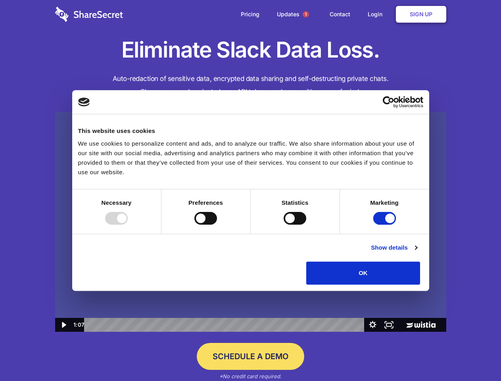  Describe the element at coordinates (295, 202) in the screenshot. I see `strong: Statistics` at that location.